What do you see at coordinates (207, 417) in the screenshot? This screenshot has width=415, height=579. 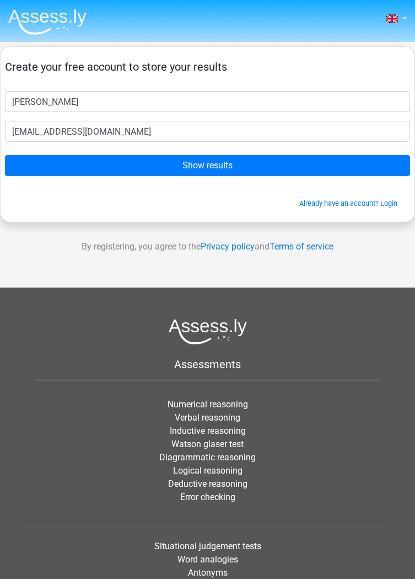 I see `a: Verbal reasoning` at bounding box center [207, 417].